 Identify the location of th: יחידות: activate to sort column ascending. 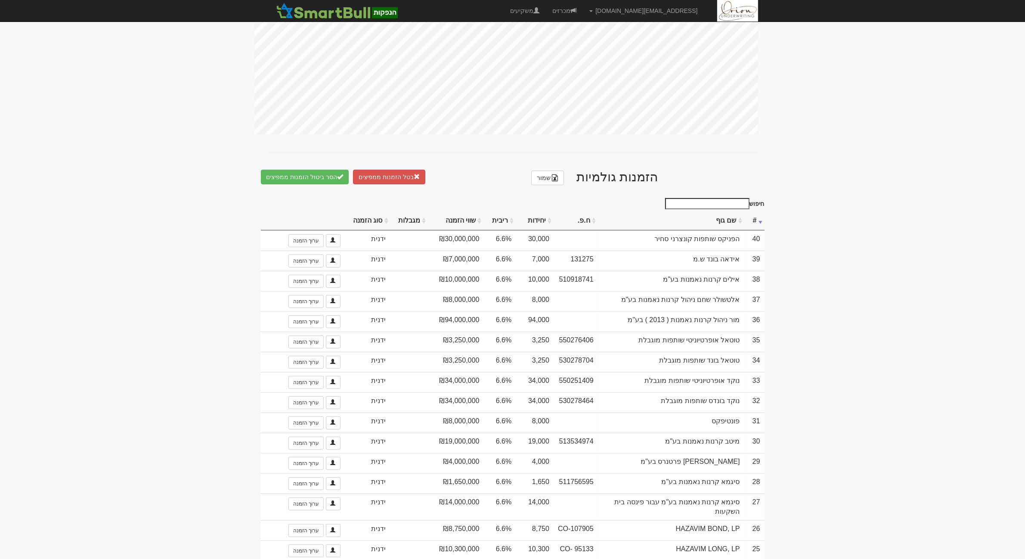
(535, 221).